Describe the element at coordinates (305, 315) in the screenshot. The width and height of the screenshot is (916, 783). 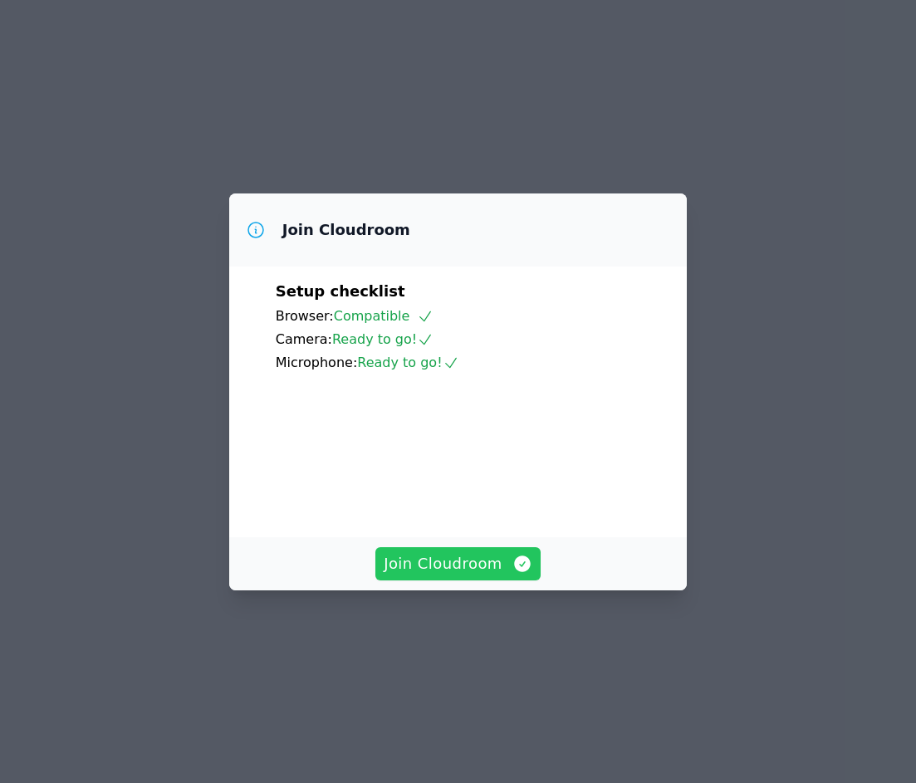
I see `span: Browser:` at that location.